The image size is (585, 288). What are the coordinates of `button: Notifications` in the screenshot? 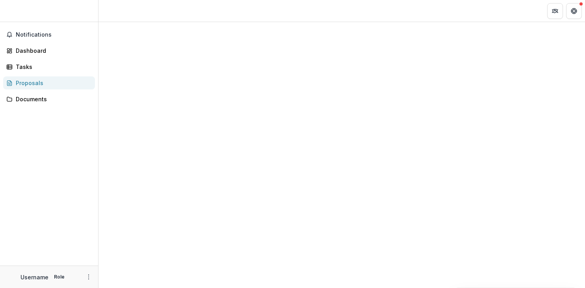 It's located at (49, 35).